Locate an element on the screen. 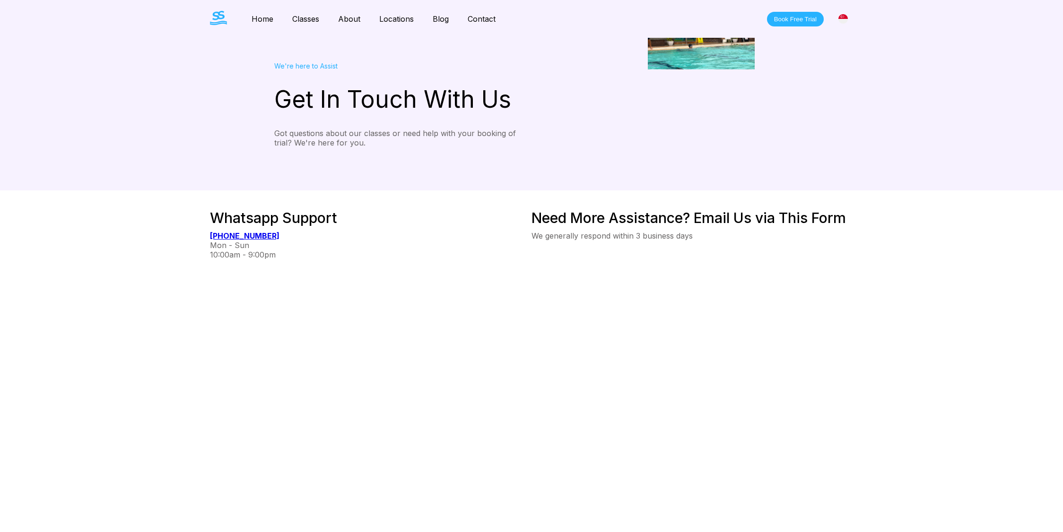 This screenshot has width=1063, height=532. div: Mon - Sun is located at coordinates (371, 245).